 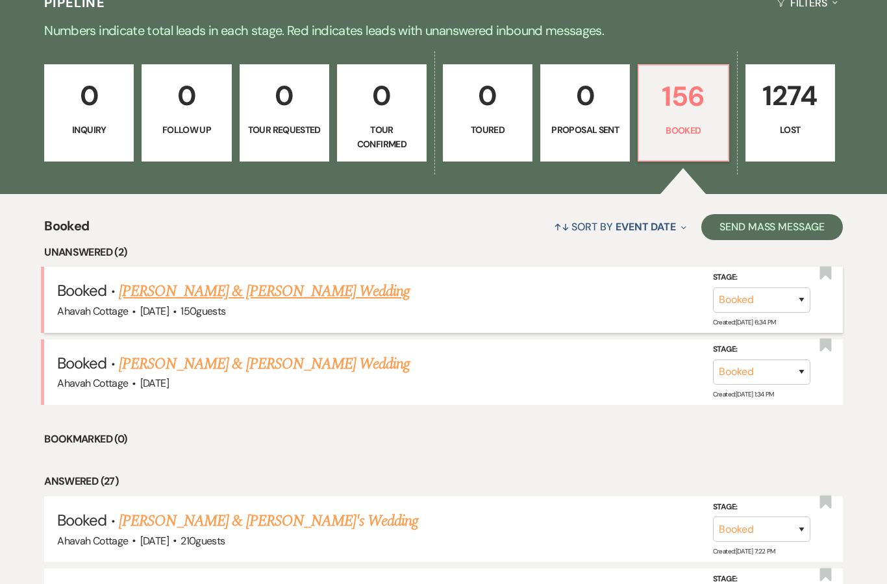 I want to click on button: Sort By Event Date, so click(x=620, y=227).